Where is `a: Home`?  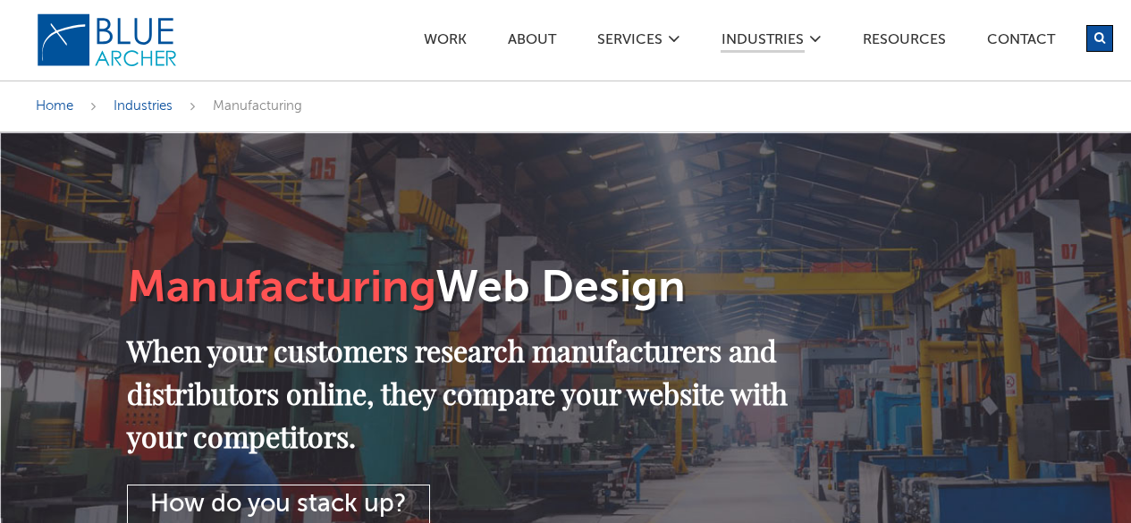
a: Home is located at coordinates (55, 105).